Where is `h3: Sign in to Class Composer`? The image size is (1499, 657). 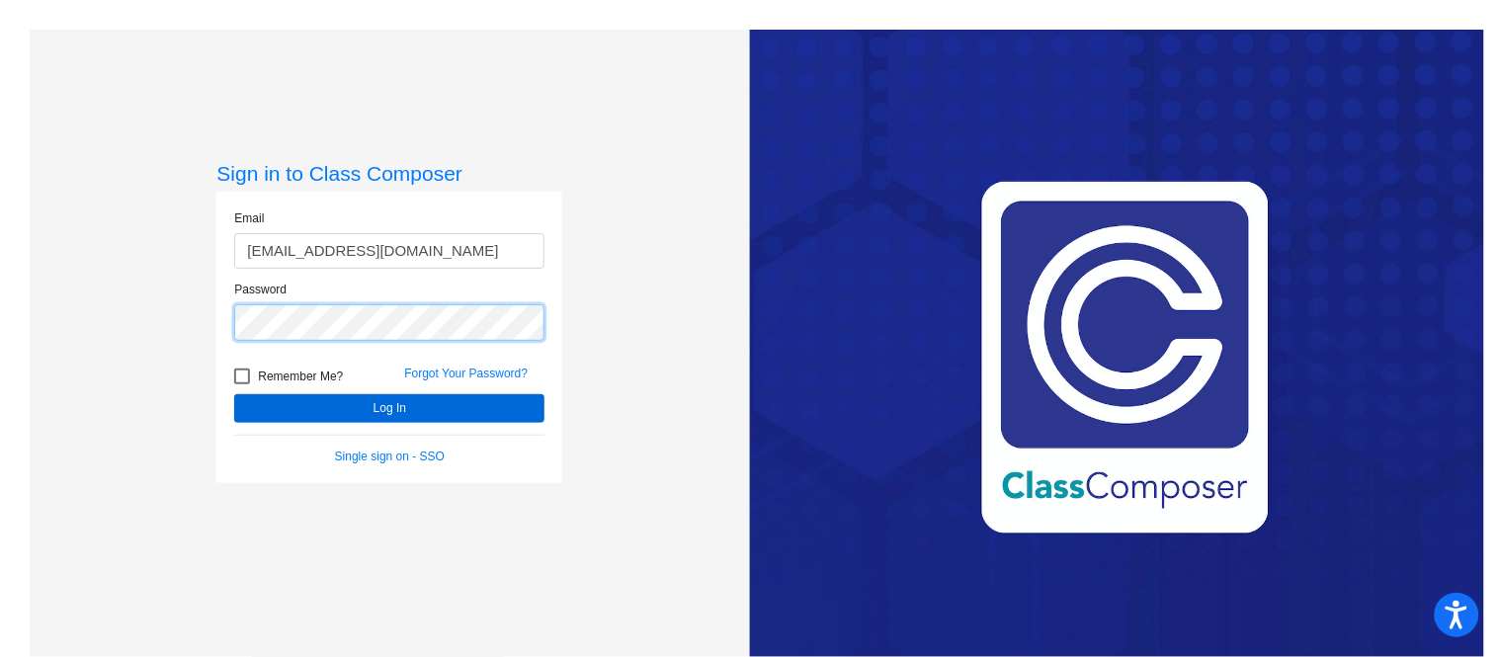
h3: Sign in to Class Composer is located at coordinates (389, 173).